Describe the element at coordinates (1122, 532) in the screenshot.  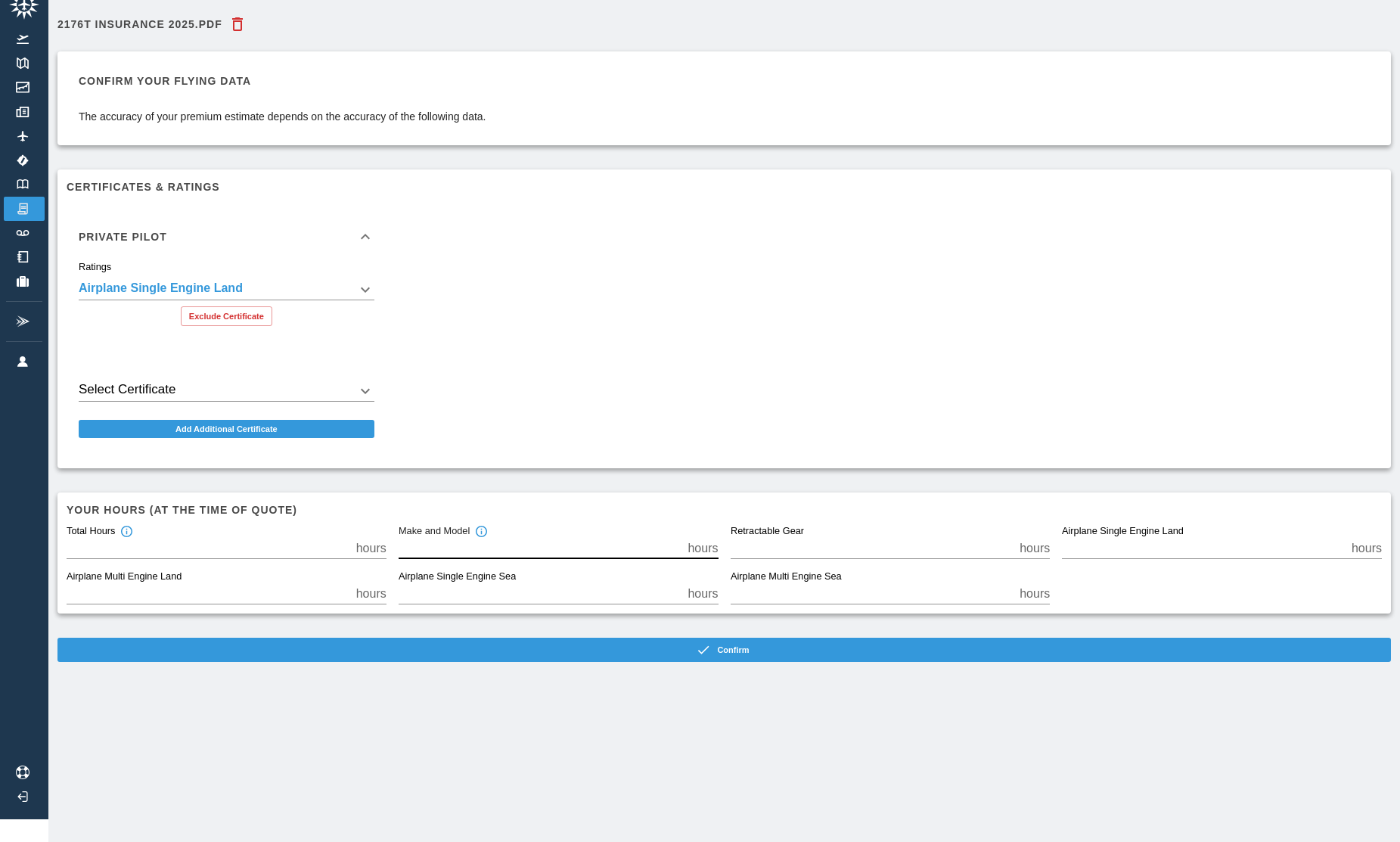
I see `label: Airplane Single Engine Land` at that location.